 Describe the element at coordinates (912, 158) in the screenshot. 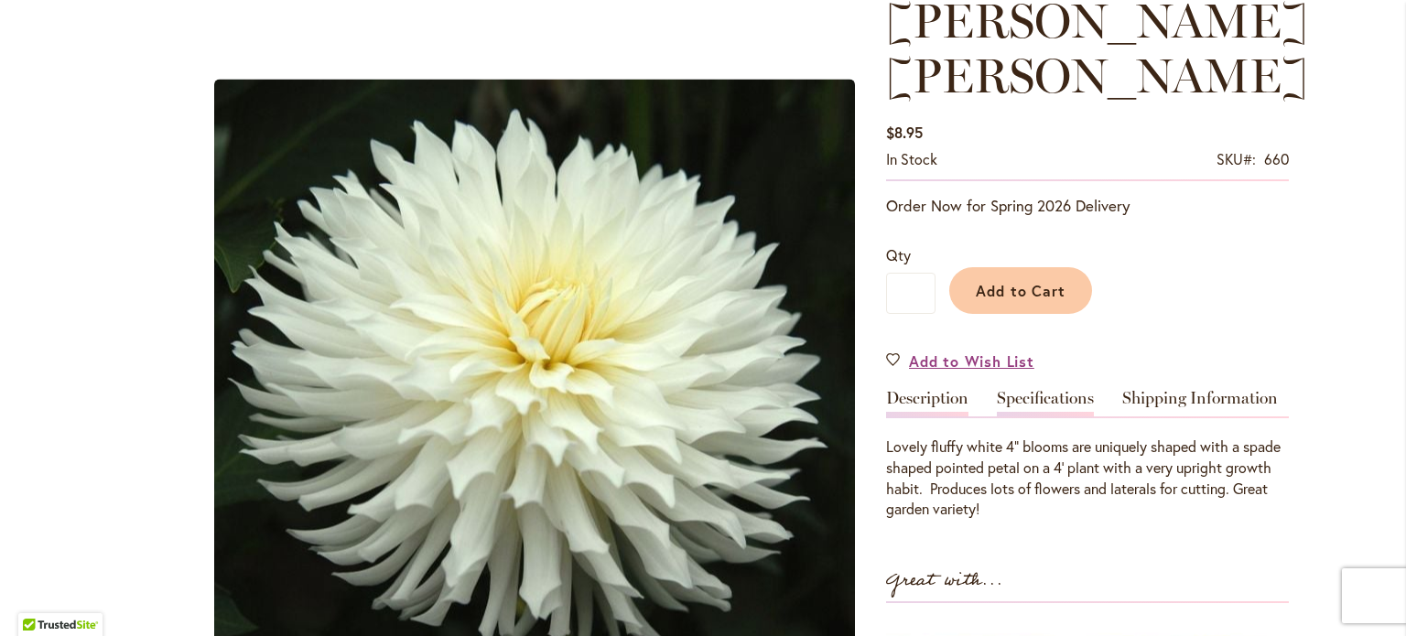

I see `span: In stock` at that location.